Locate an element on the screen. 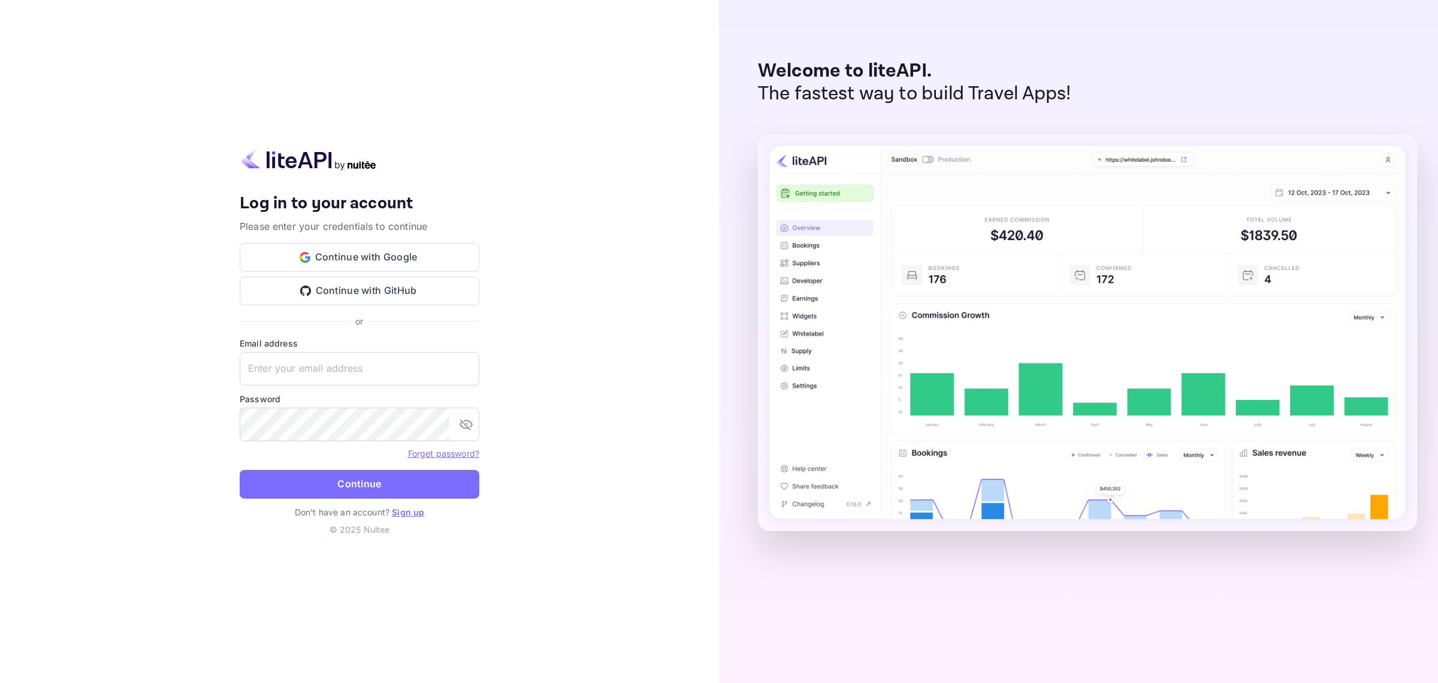 The image size is (1438, 683). button: Continue is located at coordinates (359, 485).